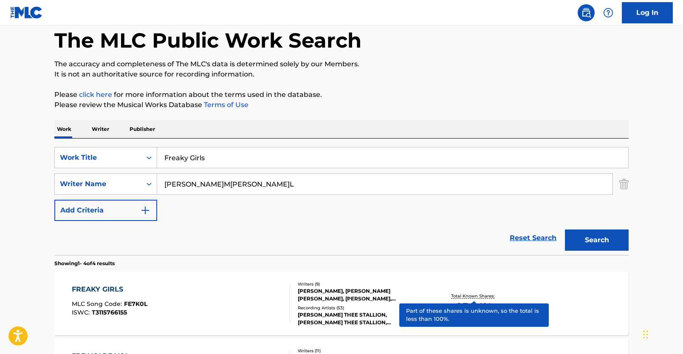  I want to click on div: Help, so click(608, 13).